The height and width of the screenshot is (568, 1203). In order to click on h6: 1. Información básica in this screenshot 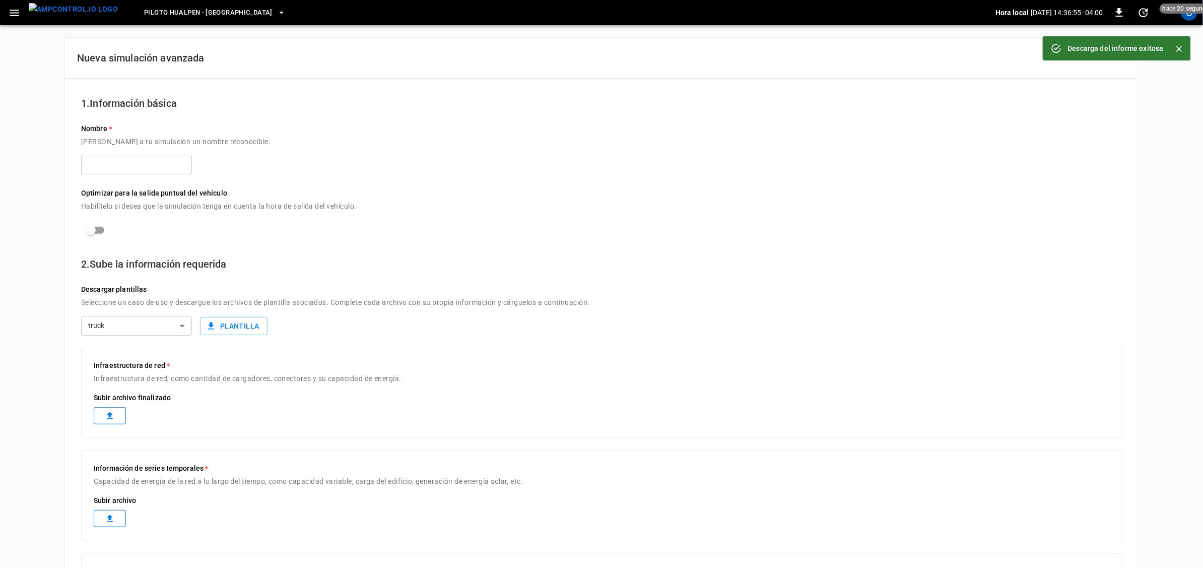, I will do `click(601, 103)`.